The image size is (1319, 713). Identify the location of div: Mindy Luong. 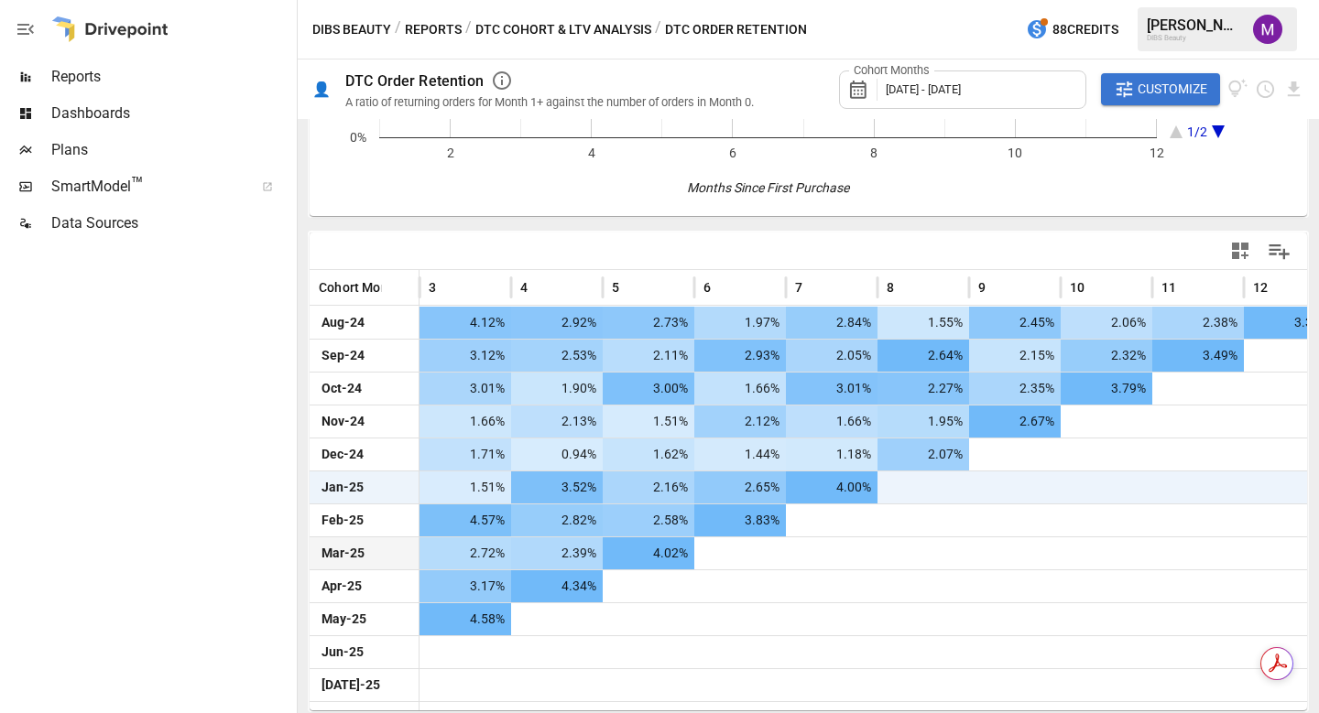
(1267, 29).